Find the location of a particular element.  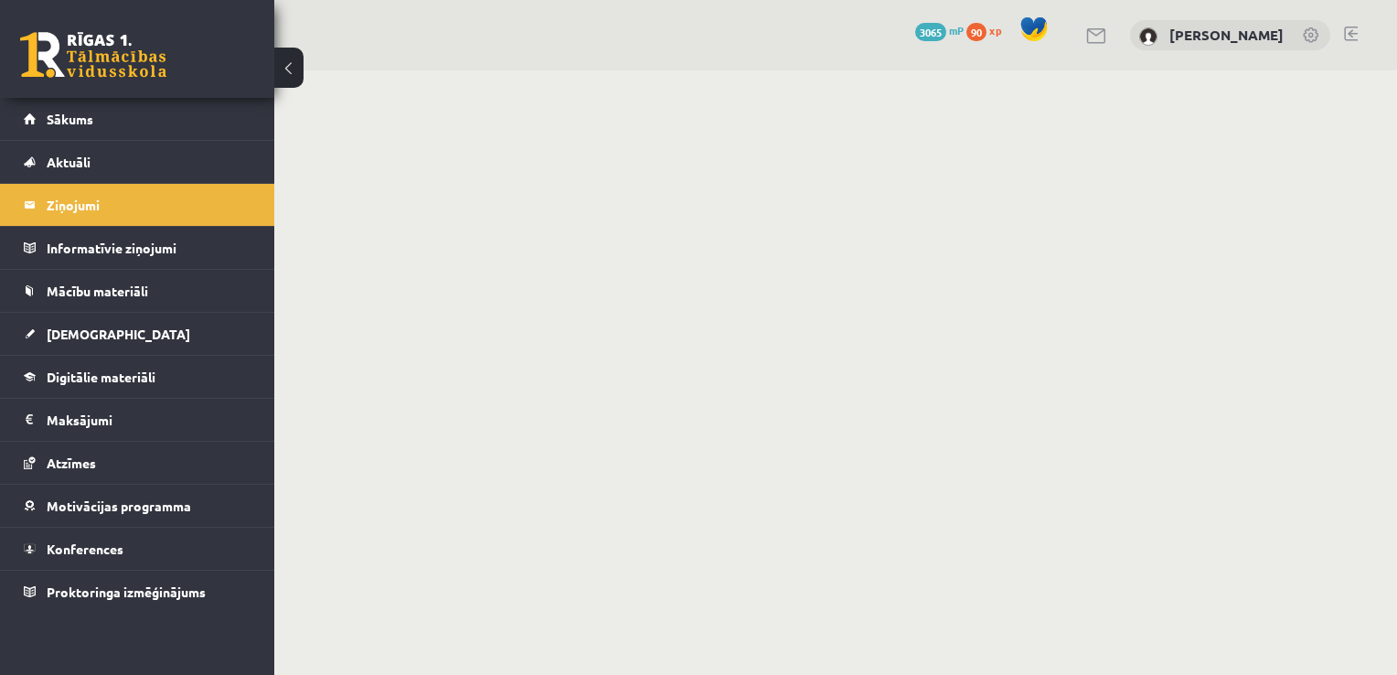

span: Motivācijas programma is located at coordinates (119, 506).